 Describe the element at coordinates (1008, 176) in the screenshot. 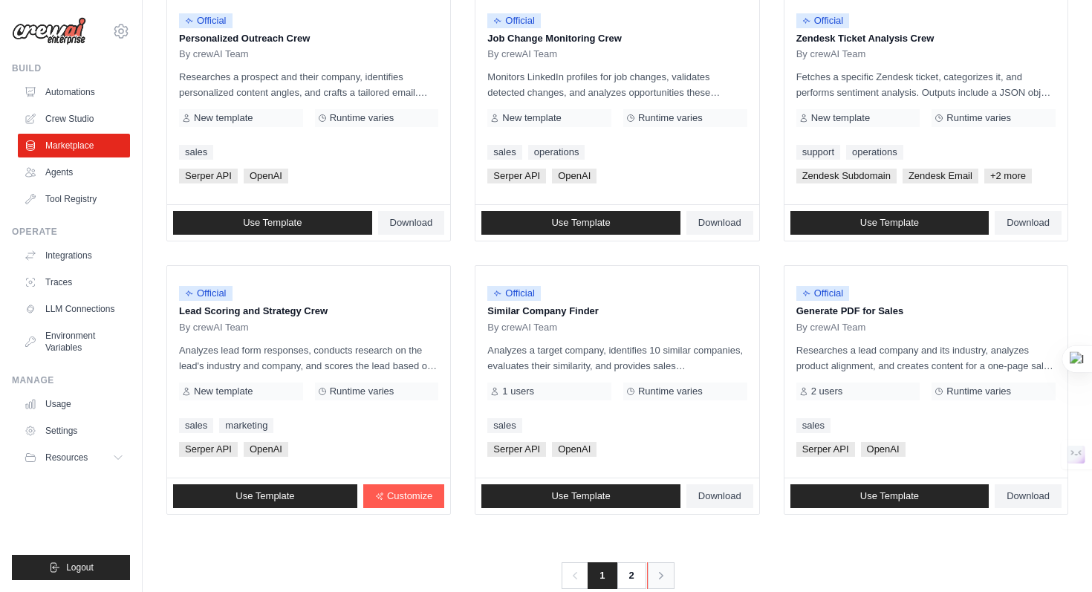

I see `span: +2 more` at that location.